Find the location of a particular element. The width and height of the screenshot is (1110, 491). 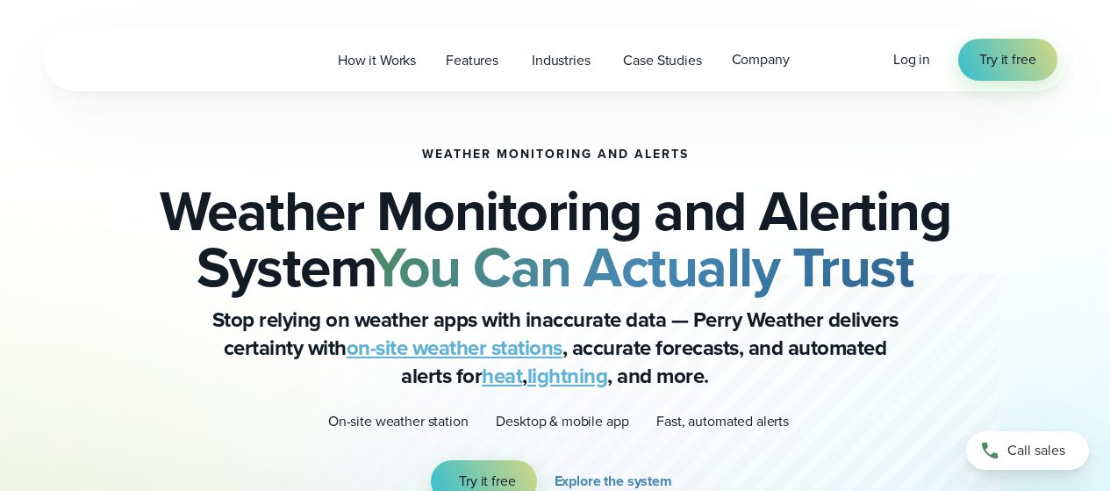

span: Industries is located at coordinates (561, 61).